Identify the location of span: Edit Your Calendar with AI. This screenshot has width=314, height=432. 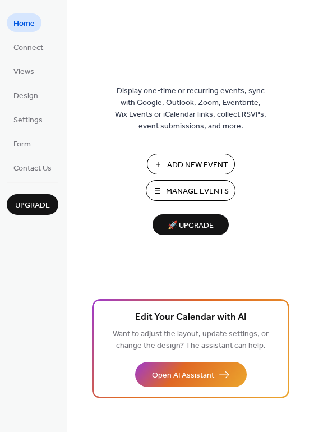
(191, 318).